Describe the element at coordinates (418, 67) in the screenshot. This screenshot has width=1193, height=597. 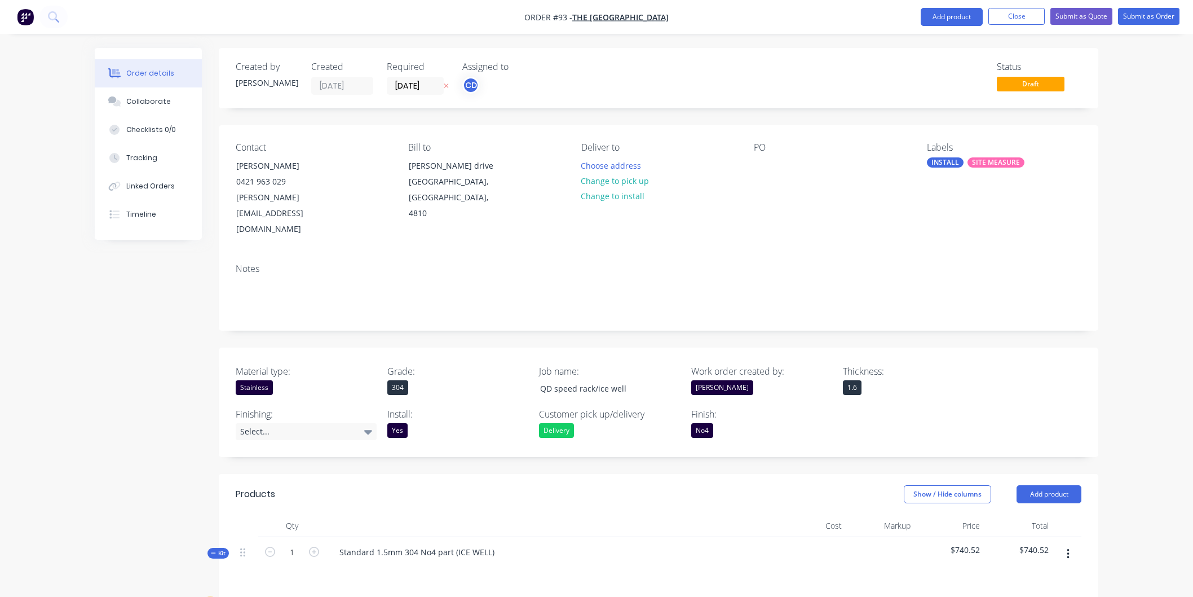
I see `div: Required` at that location.